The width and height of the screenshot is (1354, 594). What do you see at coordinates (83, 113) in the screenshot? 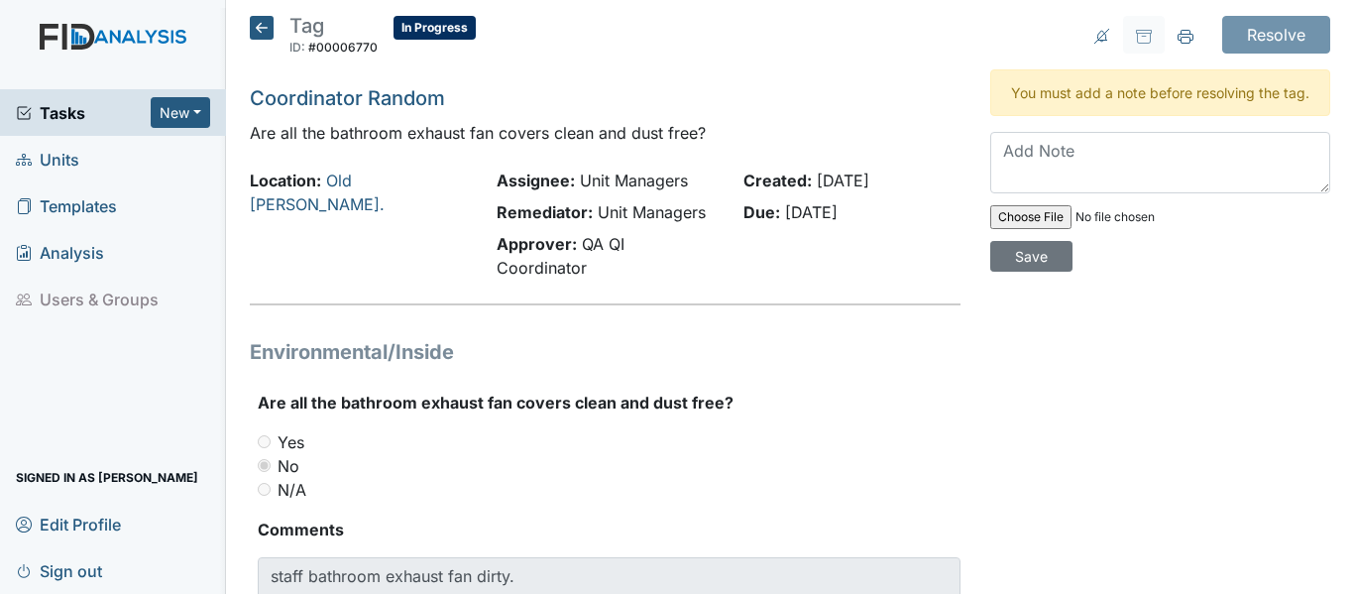
I see `a: Tasks` at bounding box center [83, 113].